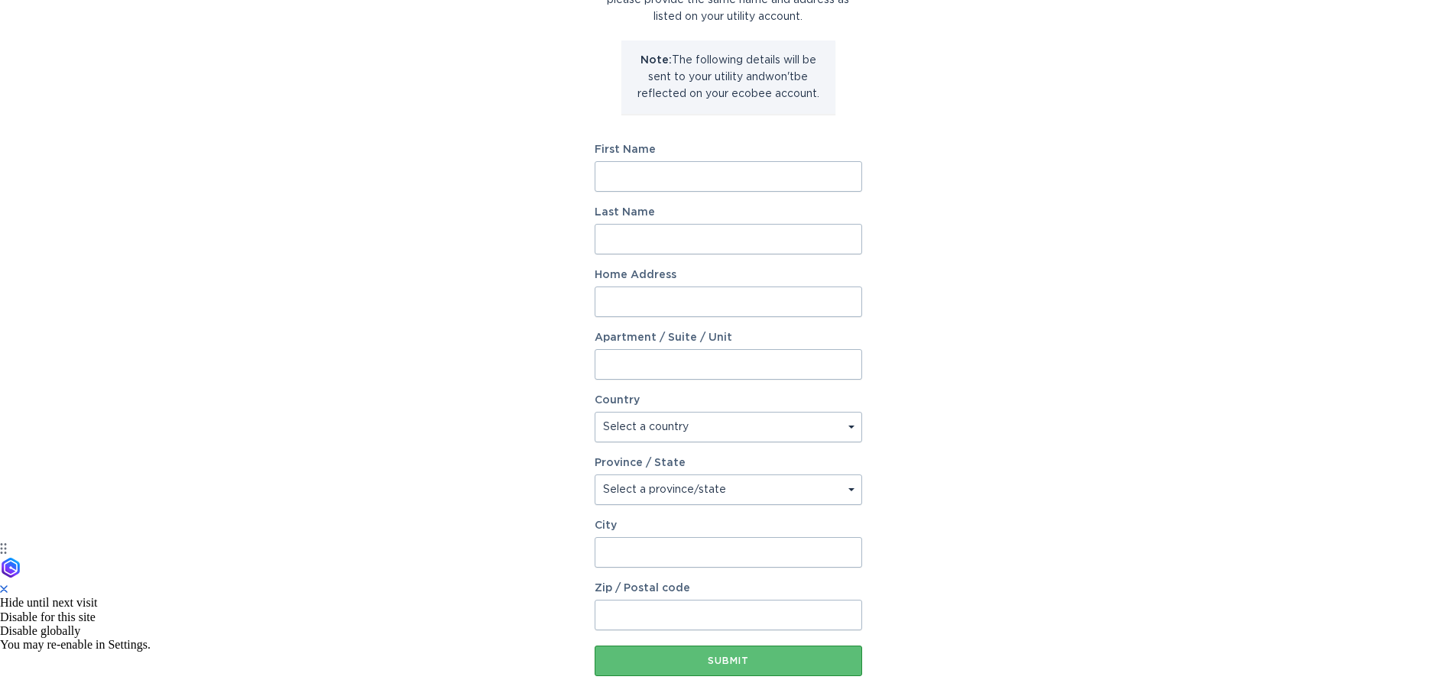 Image resolution: width=1456 pixels, height=696 pixels. What do you see at coordinates (728, 526) in the screenshot?
I see `label: City` at bounding box center [728, 526].